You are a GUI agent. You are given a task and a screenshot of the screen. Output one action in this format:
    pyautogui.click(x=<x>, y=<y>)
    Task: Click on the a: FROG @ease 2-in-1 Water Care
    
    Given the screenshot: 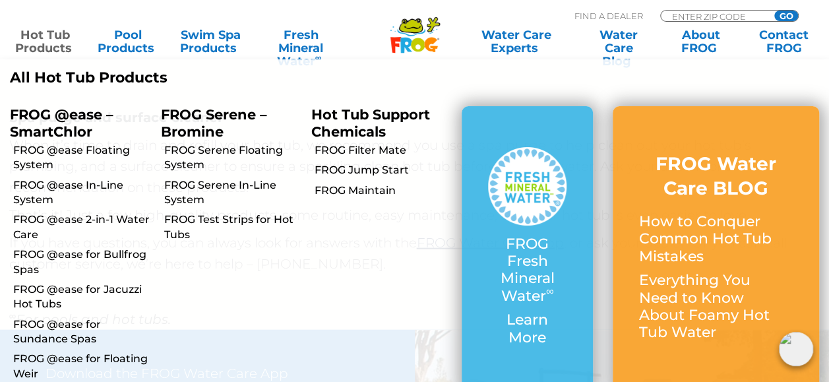 What is the action you would take?
    pyautogui.click(x=82, y=227)
    